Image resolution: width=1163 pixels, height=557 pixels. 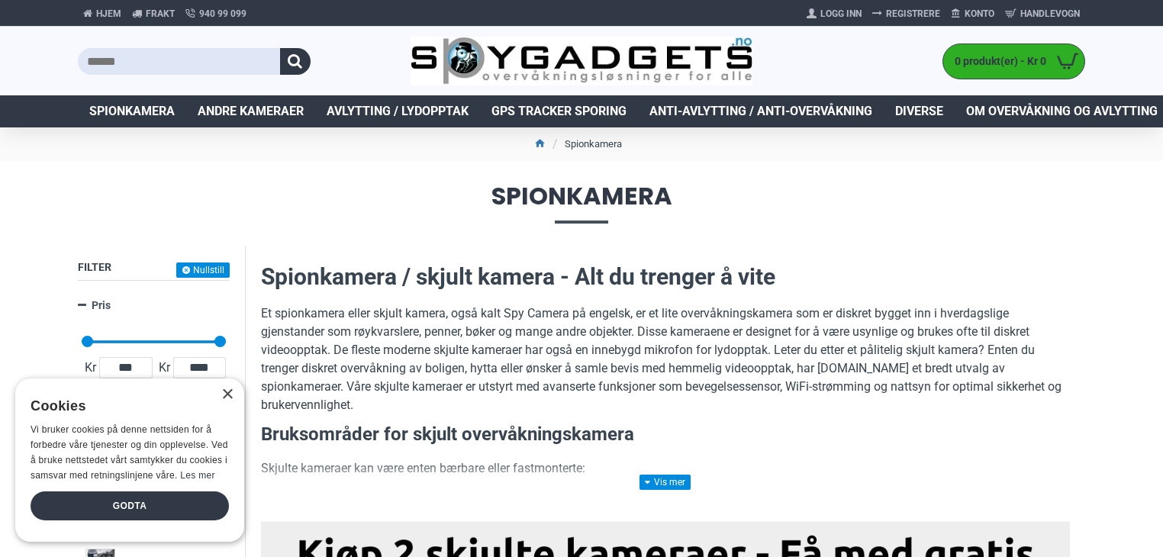 I want to click on span: Filter, so click(x=95, y=267).